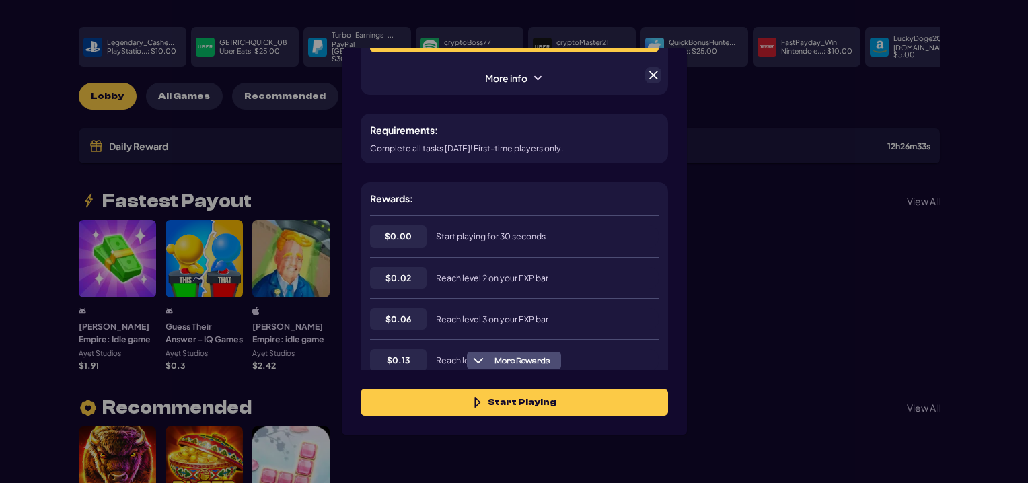 The height and width of the screenshot is (483, 1028). What do you see at coordinates (492, 278) in the screenshot?
I see `span: Reach level 2 on your EXP bar` at bounding box center [492, 278].